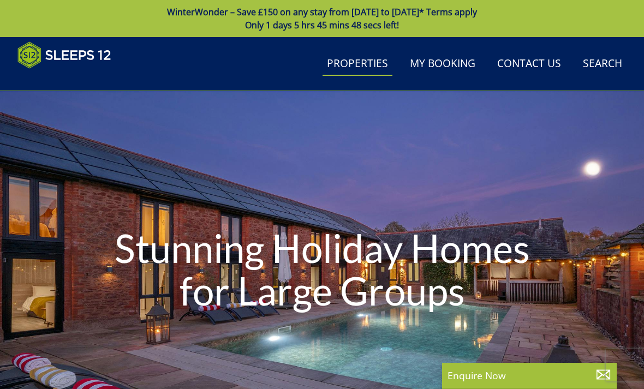  What do you see at coordinates (442, 64) in the screenshot?
I see `a: My Booking` at bounding box center [442, 64].